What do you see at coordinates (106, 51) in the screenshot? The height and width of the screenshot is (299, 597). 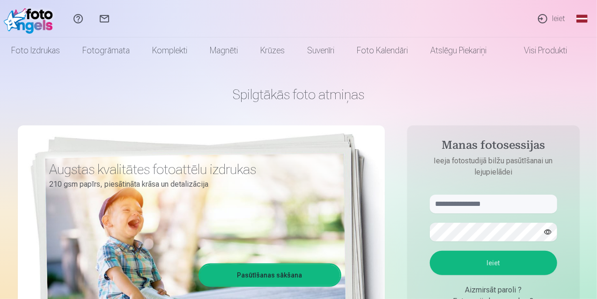 I see `a: Fotogrāmata` at bounding box center [106, 51].